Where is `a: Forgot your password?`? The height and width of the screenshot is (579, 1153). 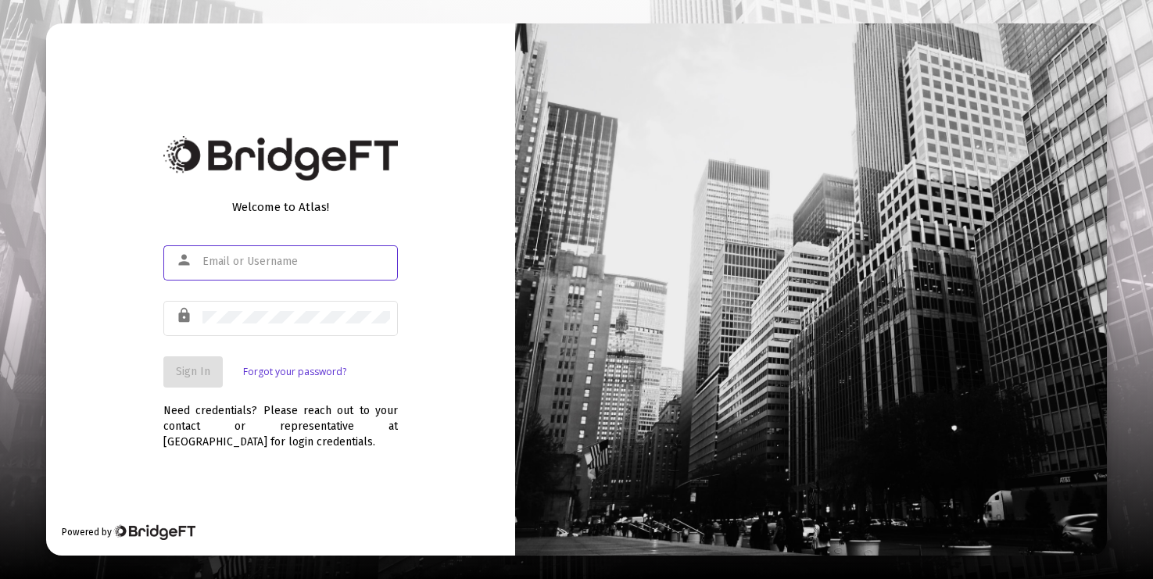
a: Forgot your password? is located at coordinates (295, 372).